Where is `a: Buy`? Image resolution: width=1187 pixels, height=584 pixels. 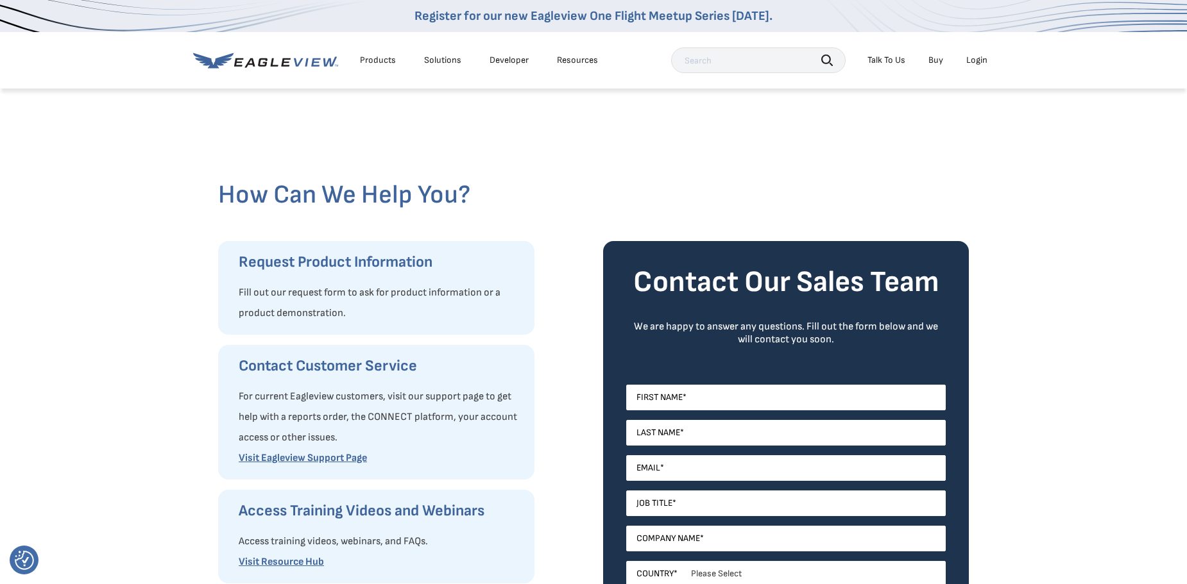
a: Buy is located at coordinates (935, 60).